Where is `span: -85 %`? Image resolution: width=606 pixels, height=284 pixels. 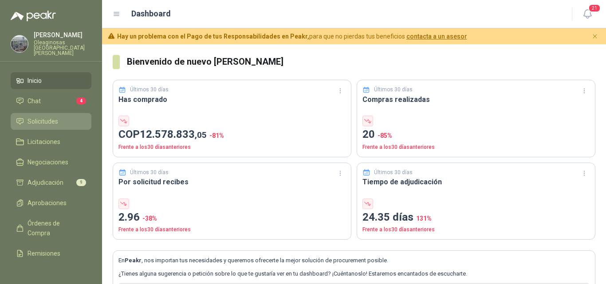 span: -85 % is located at coordinates (385, 136).